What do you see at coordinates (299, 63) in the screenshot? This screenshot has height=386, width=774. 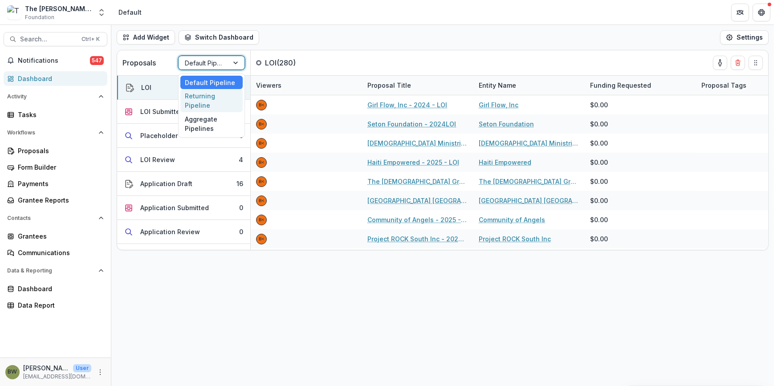 I see `p: LOI ( 280 )` at bounding box center [299, 63].